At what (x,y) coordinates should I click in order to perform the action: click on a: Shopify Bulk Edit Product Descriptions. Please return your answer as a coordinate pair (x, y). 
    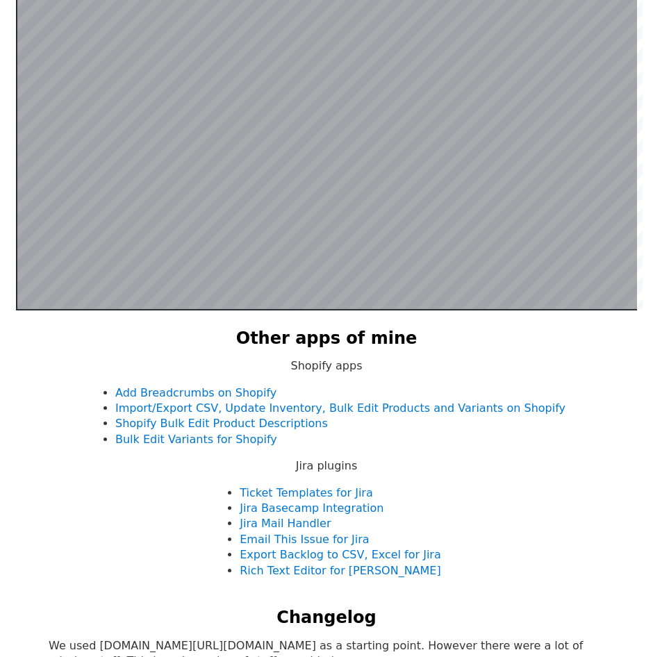
    Looking at the image, I should click on (222, 423).